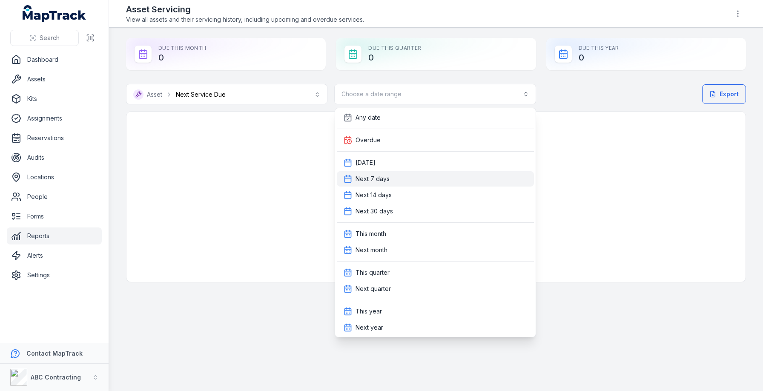 Image resolution: width=763 pixels, height=391 pixels. Describe the element at coordinates (372, 272) in the screenshot. I see `span: This quarter` at that location.